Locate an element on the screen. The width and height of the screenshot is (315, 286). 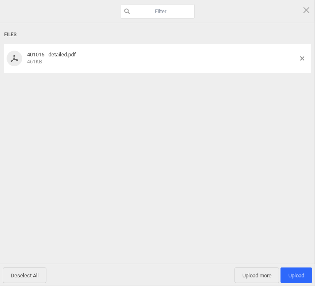
span: Deselect All is located at coordinates (25, 275).